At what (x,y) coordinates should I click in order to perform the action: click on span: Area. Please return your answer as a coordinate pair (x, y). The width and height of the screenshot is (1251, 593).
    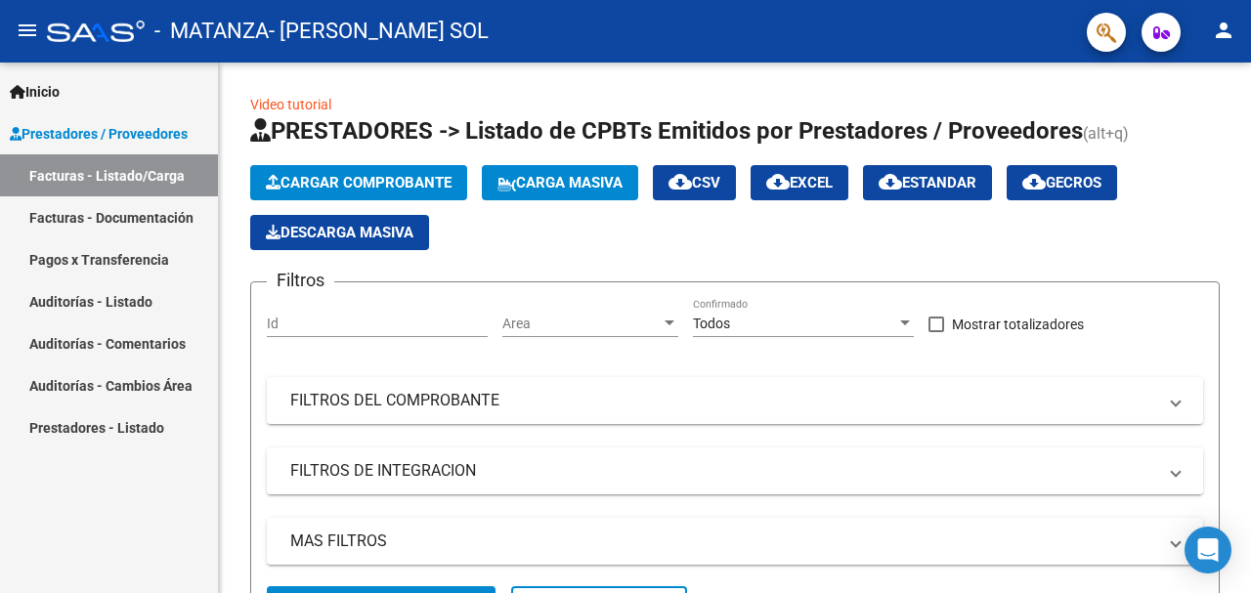
    Looking at the image, I should click on (582, 324).